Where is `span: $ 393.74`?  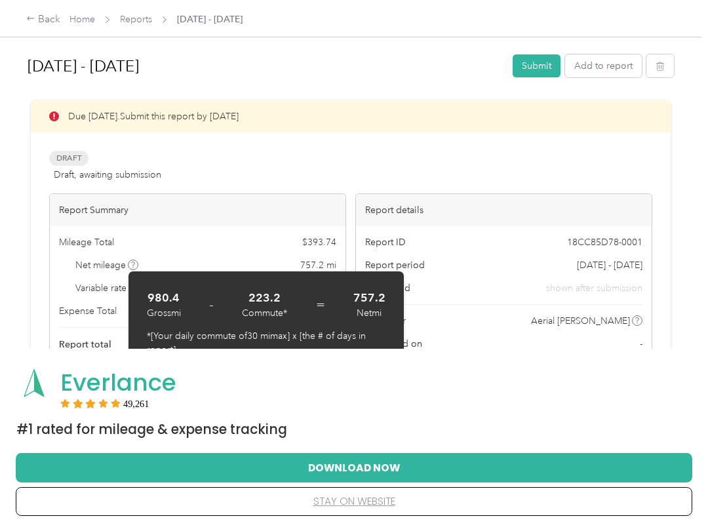
span: $ 393.74 is located at coordinates (319, 242).